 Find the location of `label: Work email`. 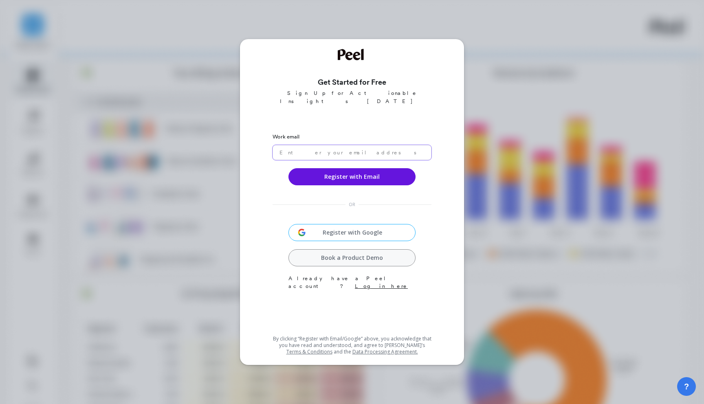

label: Work email is located at coordinates (352, 137).